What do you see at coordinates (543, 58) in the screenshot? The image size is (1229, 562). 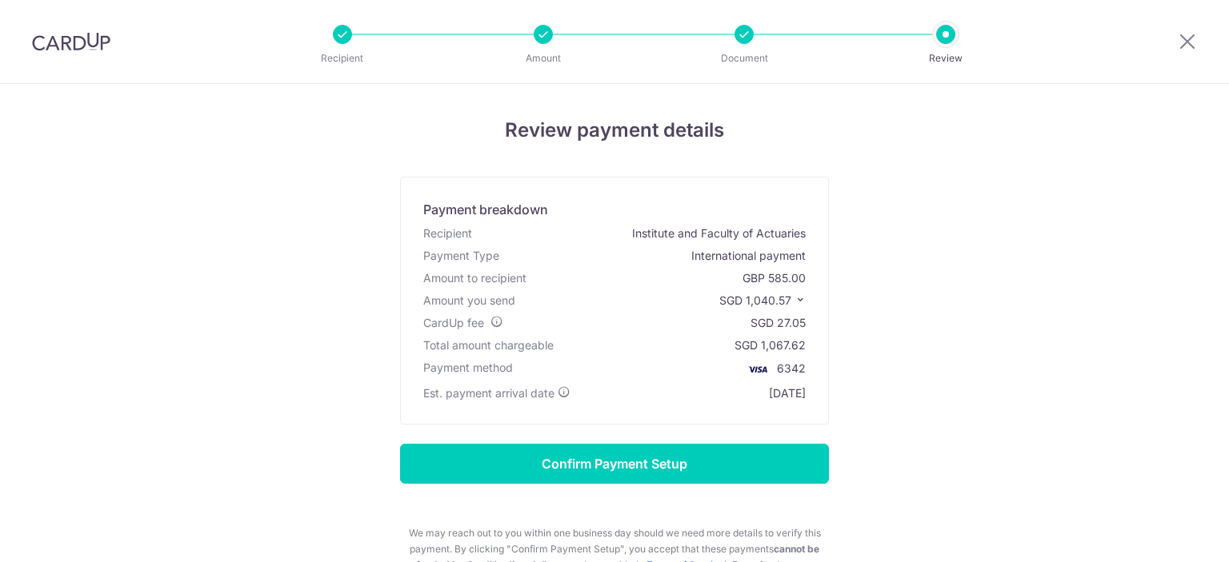 I see `p: Amount` at bounding box center [543, 58].